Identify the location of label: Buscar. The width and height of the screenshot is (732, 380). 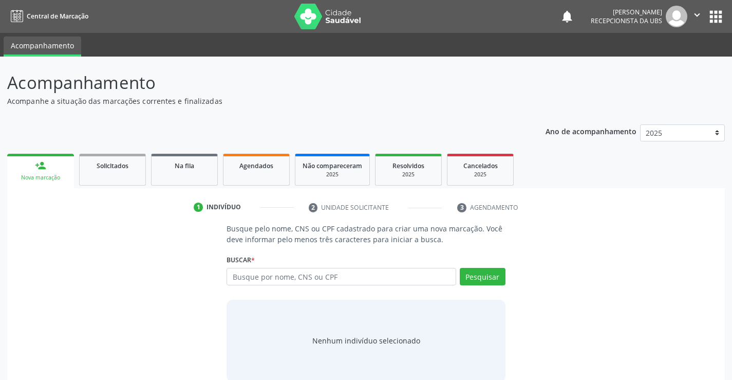
(240, 259).